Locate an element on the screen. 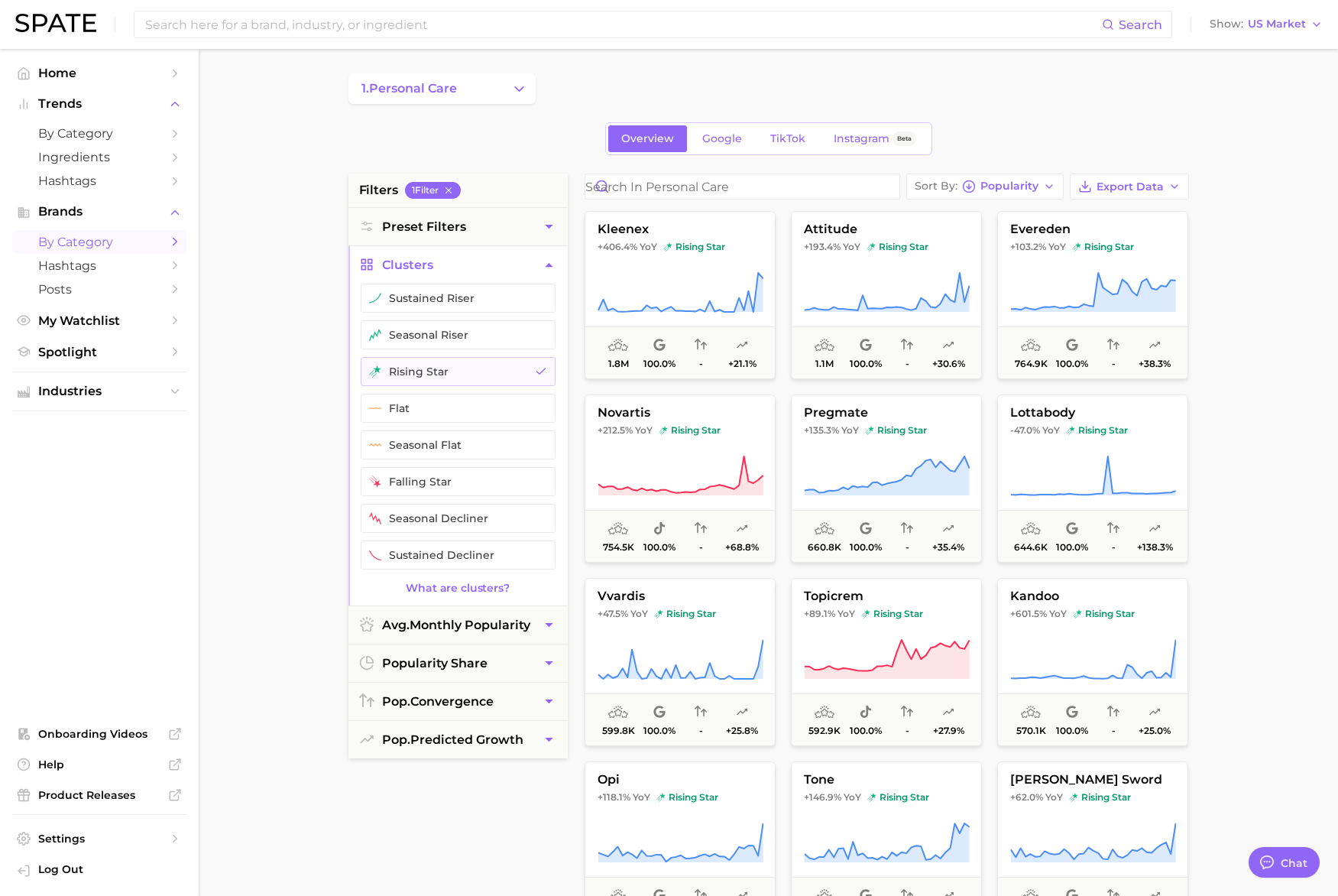  span: +21.1% is located at coordinates (741, 364).